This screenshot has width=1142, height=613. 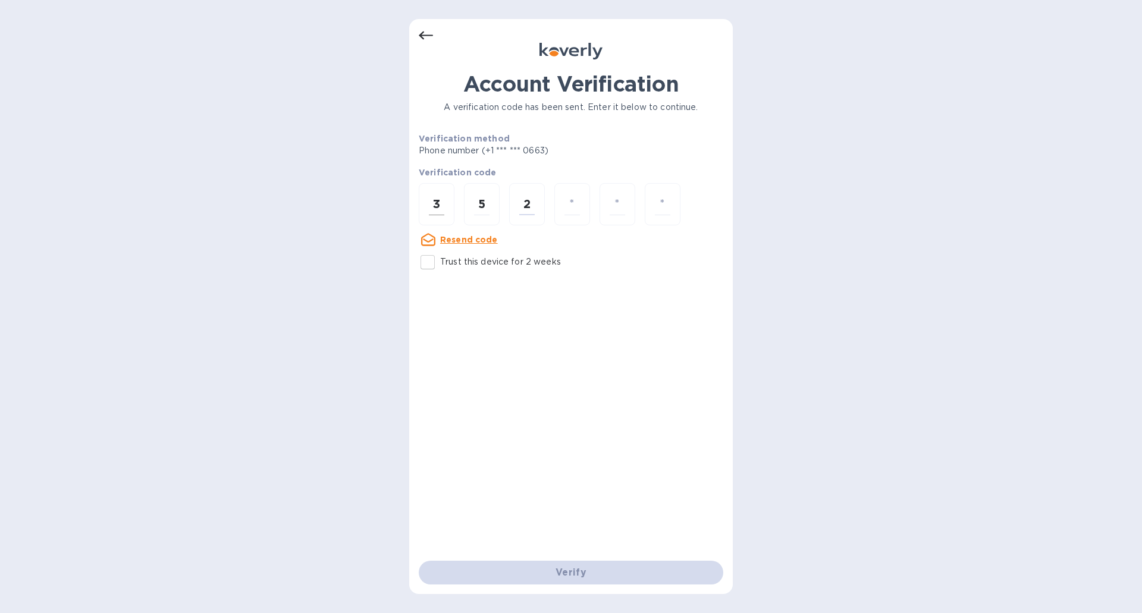 What do you see at coordinates (464, 139) in the screenshot?
I see `b: Verification method` at bounding box center [464, 139].